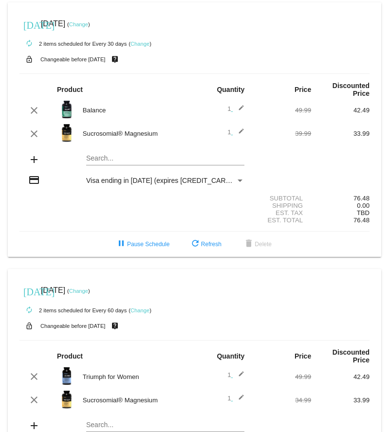  I want to click on span: Refresh, so click(205, 244).